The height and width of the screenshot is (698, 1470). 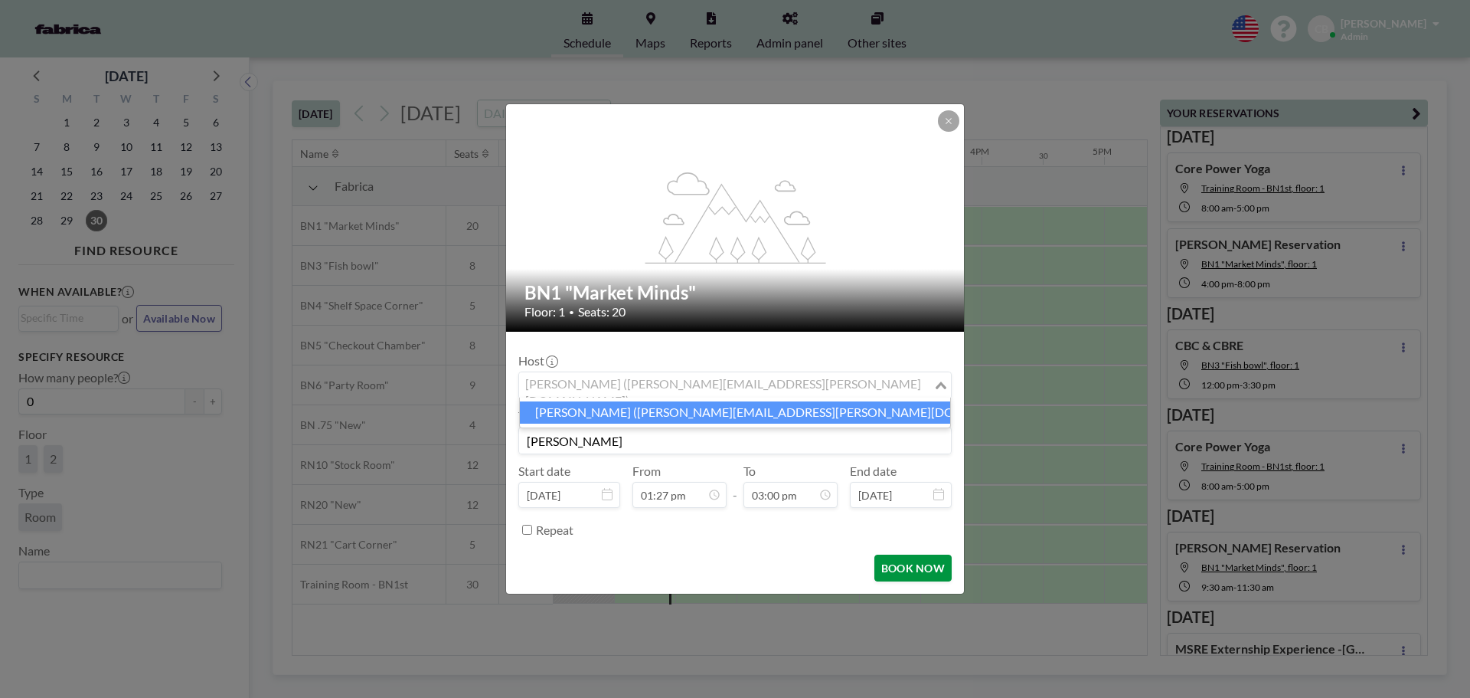 I want to click on span: Floor: 1, so click(x=545, y=312).